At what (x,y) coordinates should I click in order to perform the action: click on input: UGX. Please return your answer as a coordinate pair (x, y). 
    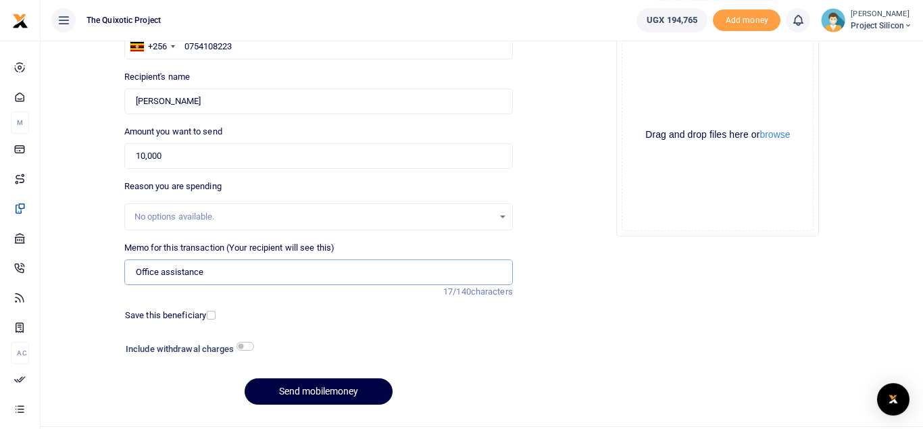
    Looking at the image, I should click on (318, 156).